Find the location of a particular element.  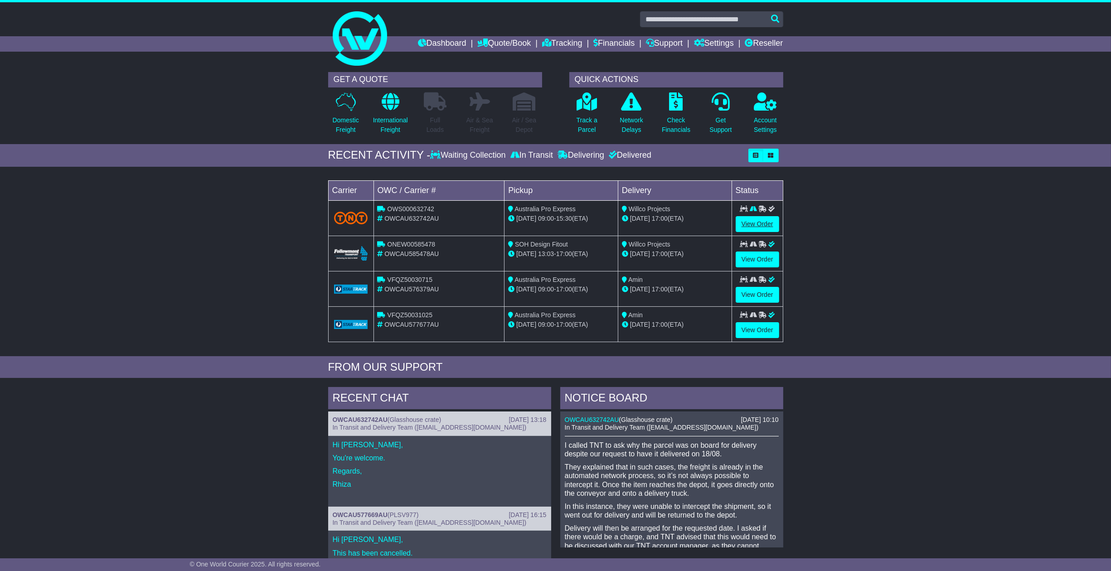

a: Reseller is located at coordinates (764, 44).